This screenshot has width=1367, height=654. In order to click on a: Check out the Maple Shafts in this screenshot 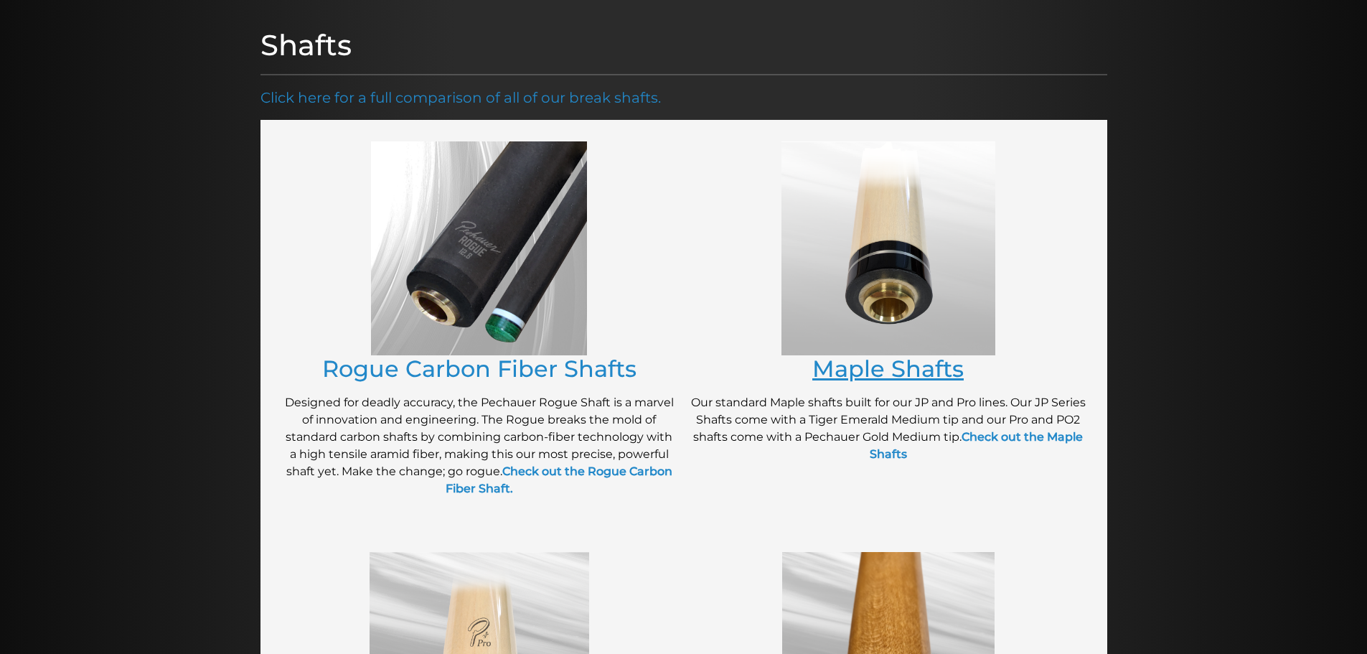, I will do `click(976, 445)`.